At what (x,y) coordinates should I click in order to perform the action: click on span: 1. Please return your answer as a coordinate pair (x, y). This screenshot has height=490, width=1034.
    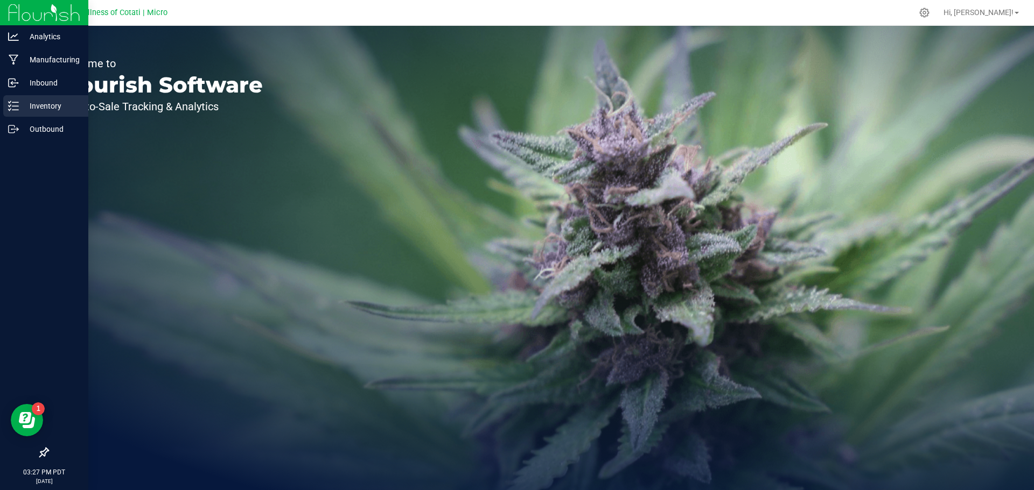
    Looking at the image, I should click on (6, 6).